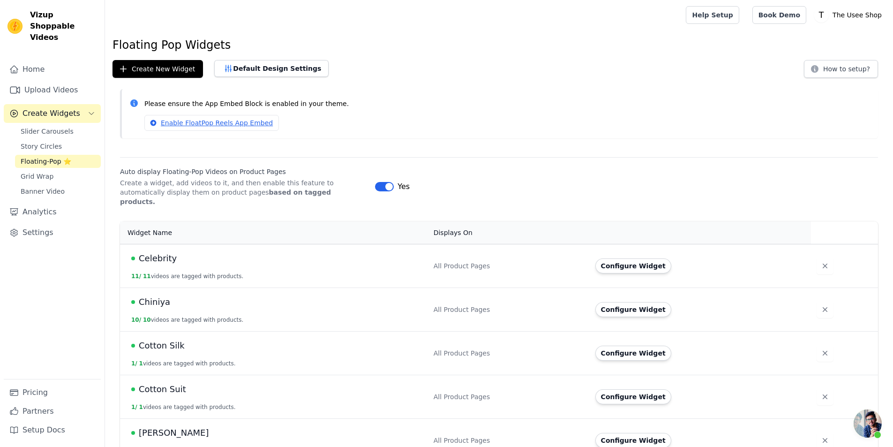 The image size is (893, 447). I want to click on th: Widget Name, so click(274, 232).